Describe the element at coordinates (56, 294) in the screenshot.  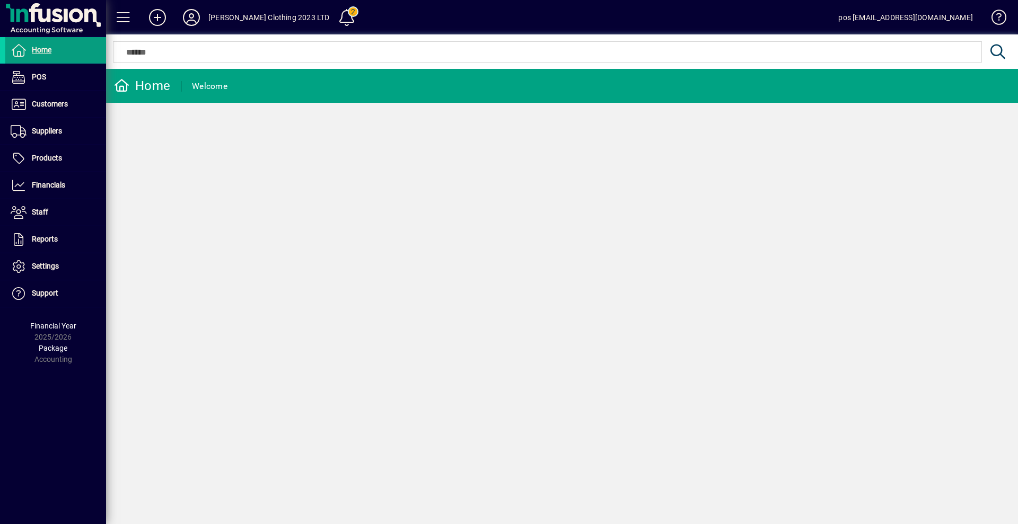
I see `a: Support` at that location.